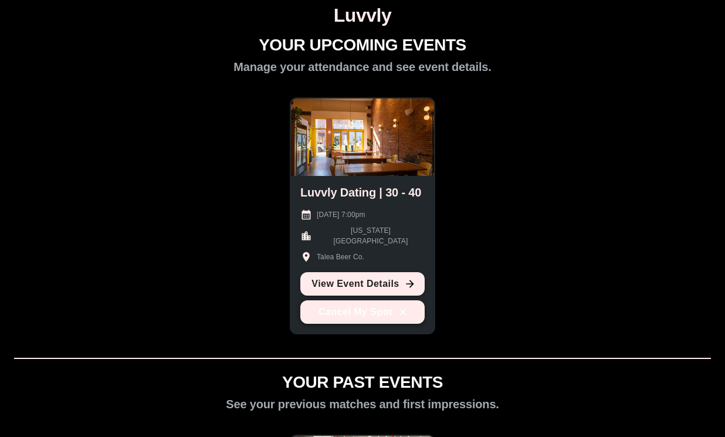 This screenshot has width=725, height=437. I want to click on h2: Manage your attendance and see event details., so click(362, 67).